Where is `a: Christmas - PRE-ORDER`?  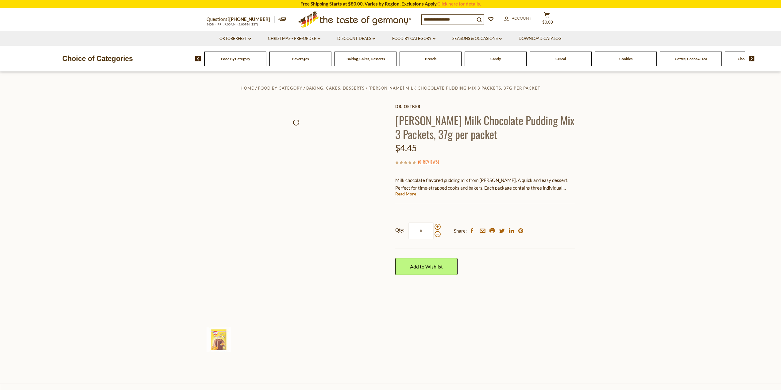
a: Christmas - PRE-ORDER is located at coordinates (294, 39).